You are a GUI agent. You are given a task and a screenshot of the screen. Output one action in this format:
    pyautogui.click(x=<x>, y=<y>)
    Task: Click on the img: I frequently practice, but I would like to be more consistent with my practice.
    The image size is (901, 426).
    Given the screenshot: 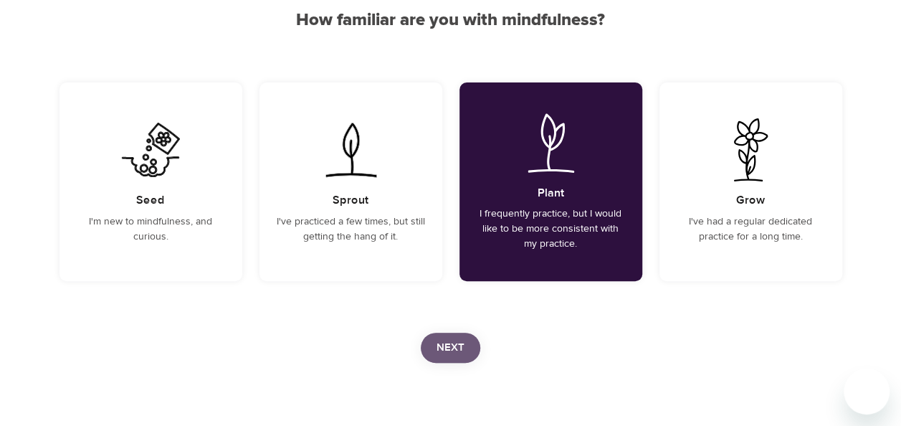 What is the action you would take?
    pyautogui.click(x=551, y=143)
    